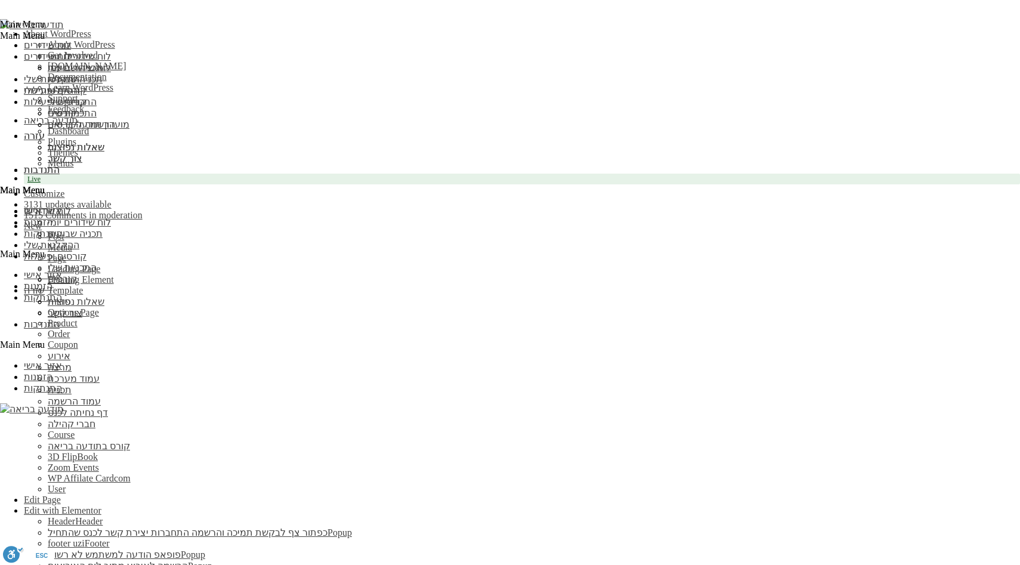  Describe the element at coordinates (43, 388) in the screenshot. I see `a: התנתקות` at that location.